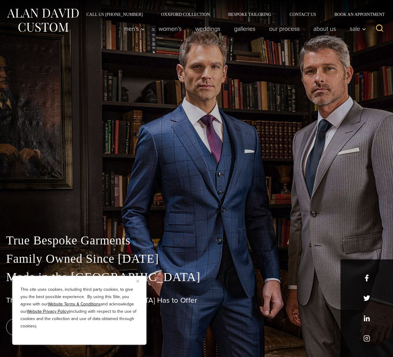 The image size is (393, 357). I want to click on nav: Secondary Navigation, so click(232, 14).